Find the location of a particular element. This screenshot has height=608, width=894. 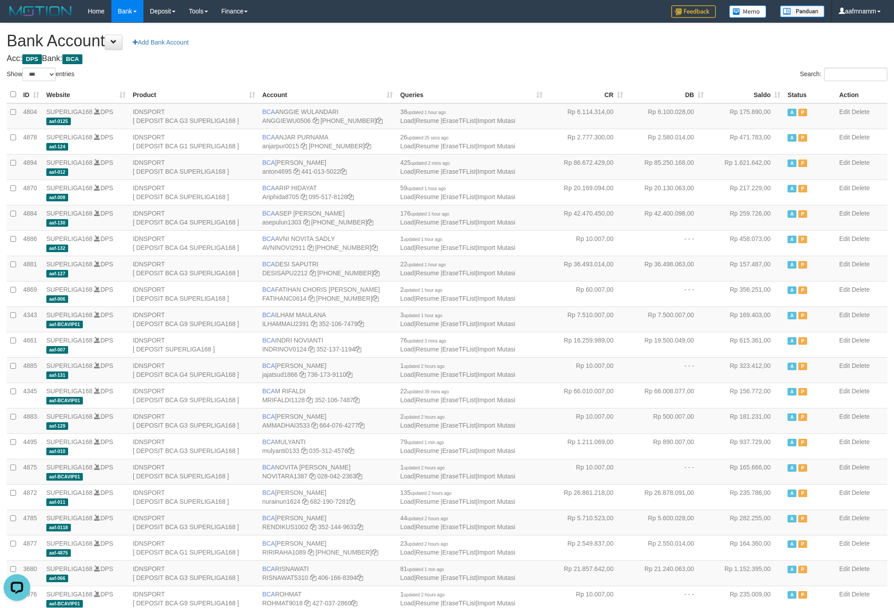

a: ROHMAT9018 is located at coordinates (282, 603).